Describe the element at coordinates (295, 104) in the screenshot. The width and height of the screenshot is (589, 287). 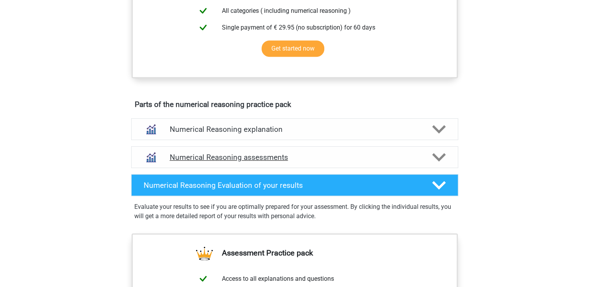
I see `h4: Parts of the numerical reasoning practice pack` at that location.